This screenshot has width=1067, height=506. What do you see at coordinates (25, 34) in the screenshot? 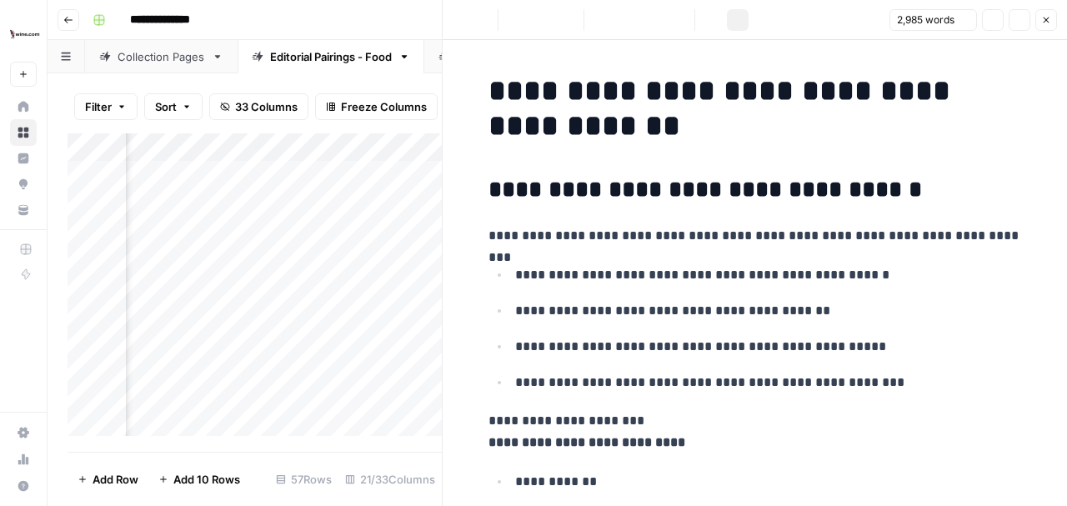
I see `img: Wine Logo` at bounding box center [25, 34].